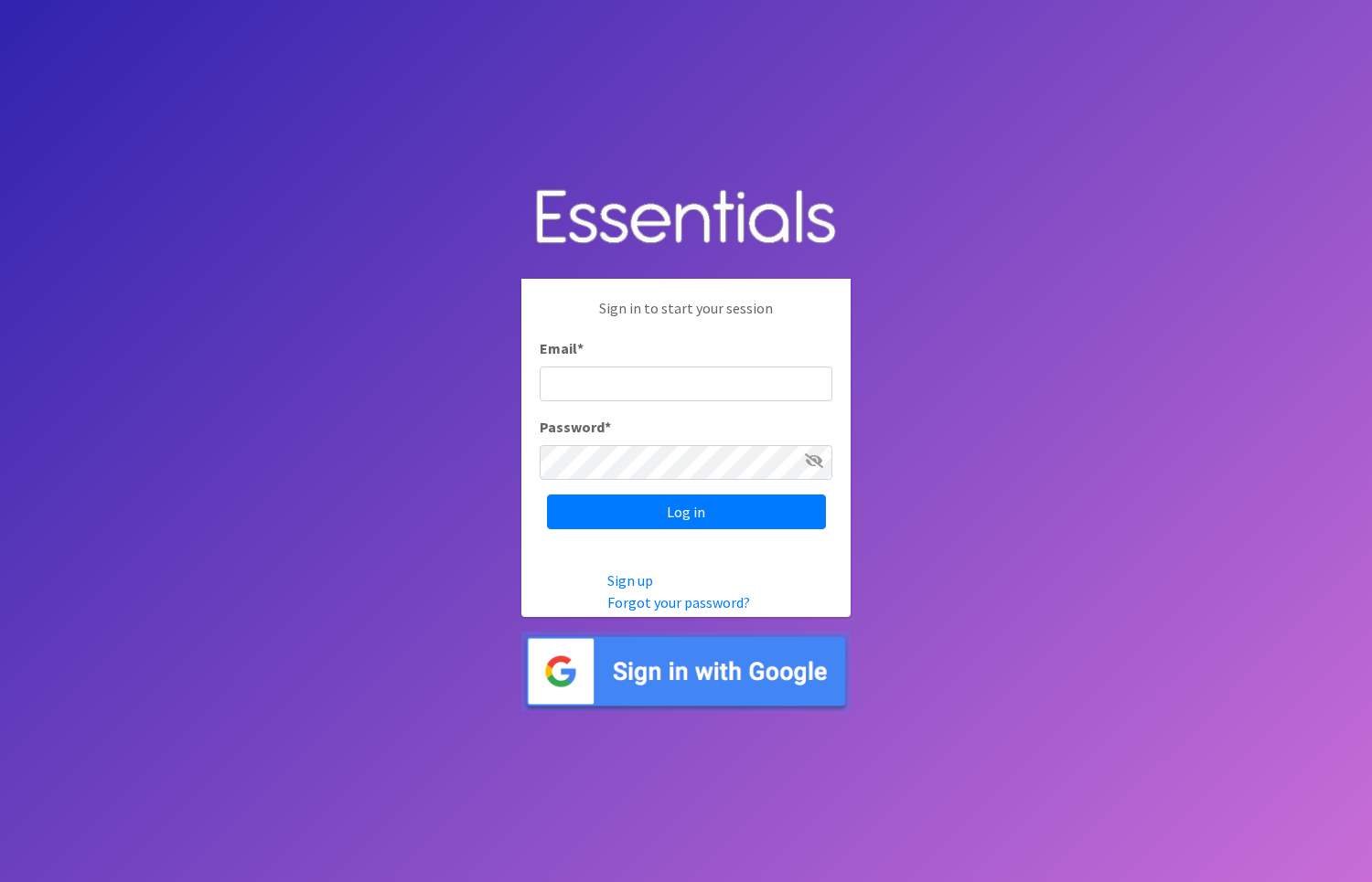 The image size is (1372, 882). Describe the element at coordinates (562, 349) in the screenshot. I see `label: Email` at that location.